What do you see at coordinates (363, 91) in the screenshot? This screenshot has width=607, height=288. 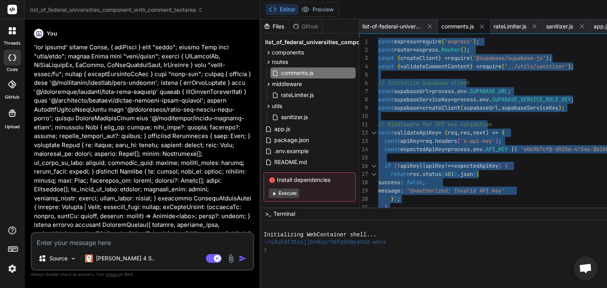 I see `div: 7` at bounding box center [363, 91].